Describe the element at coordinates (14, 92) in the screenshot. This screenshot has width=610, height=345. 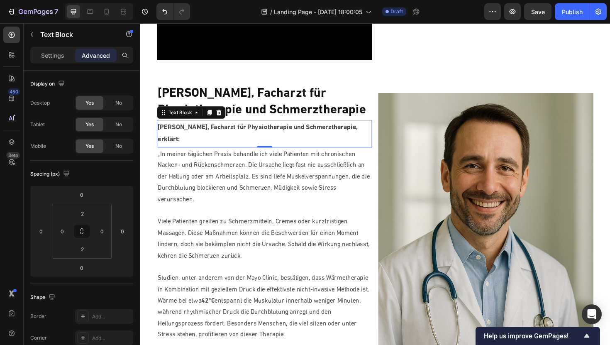
I see `div: 450` at that location.